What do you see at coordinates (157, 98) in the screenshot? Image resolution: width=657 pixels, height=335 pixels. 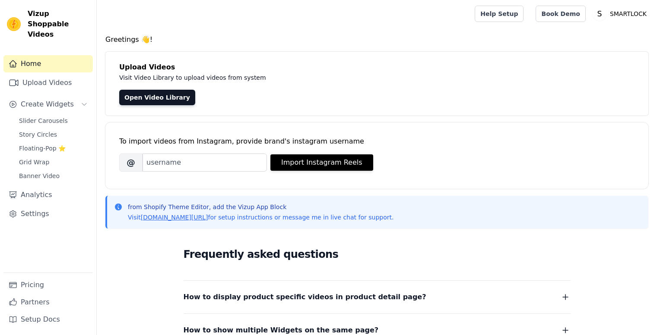 I see `a: Open Video Library` at bounding box center [157, 98].